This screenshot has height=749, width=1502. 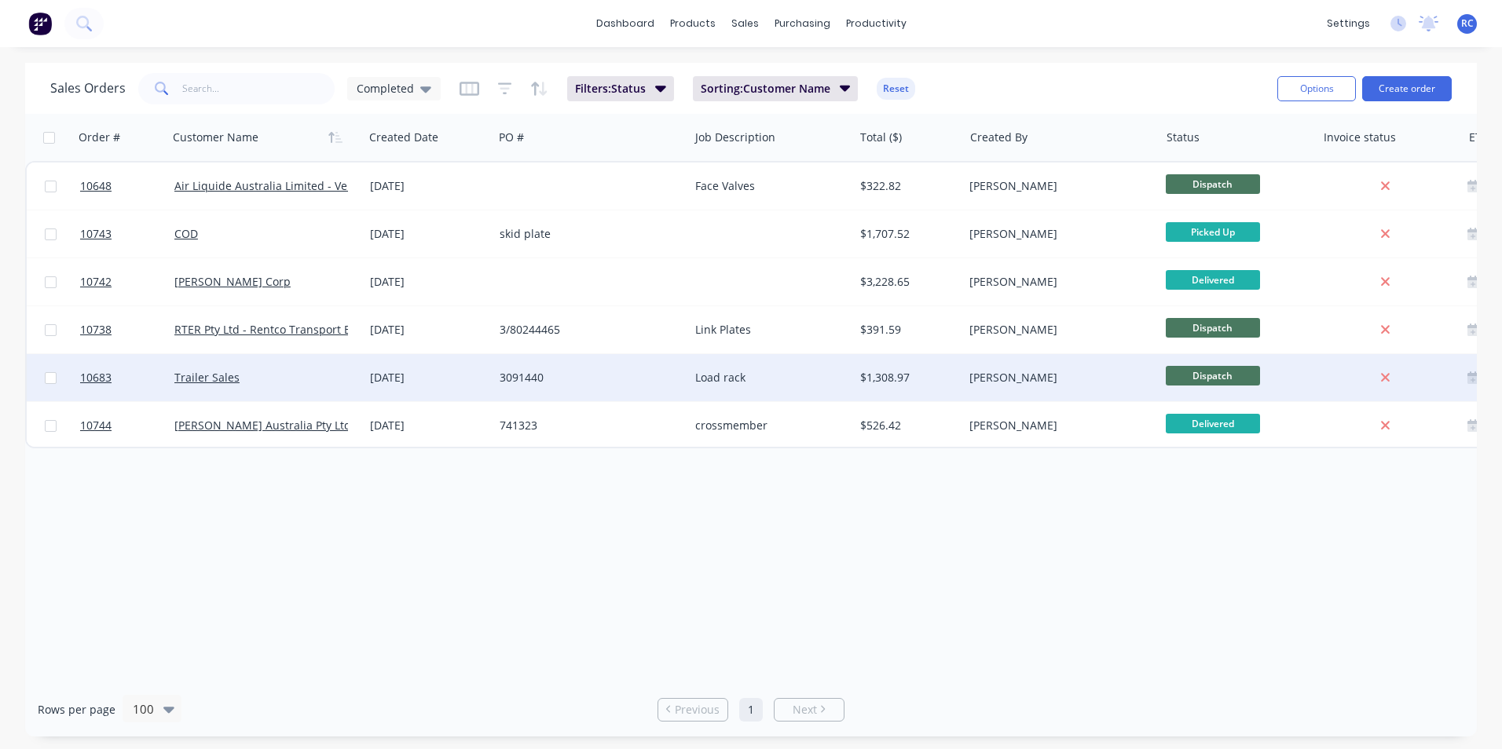 What do you see at coordinates (1407, 89) in the screenshot?
I see `button: Create order` at bounding box center [1407, 89].